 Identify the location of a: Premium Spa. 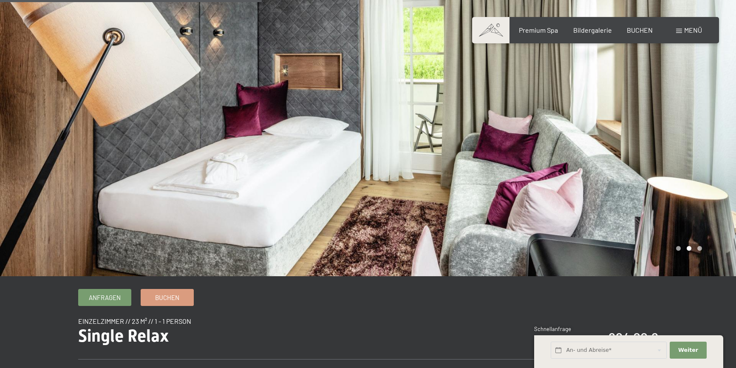
(539, 30).